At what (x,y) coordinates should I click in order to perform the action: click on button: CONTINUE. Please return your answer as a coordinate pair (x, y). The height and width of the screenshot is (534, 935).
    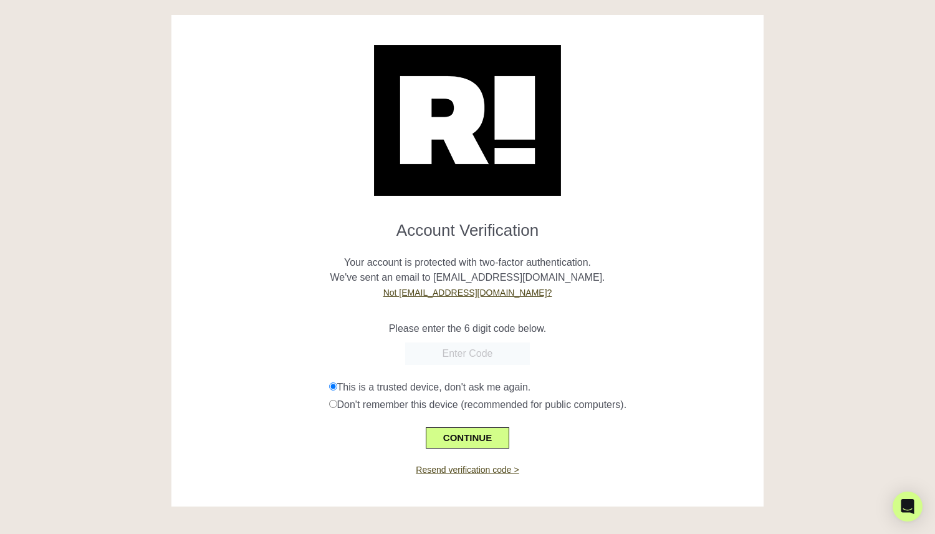
    Looking at the image, I should click on (468, 438).